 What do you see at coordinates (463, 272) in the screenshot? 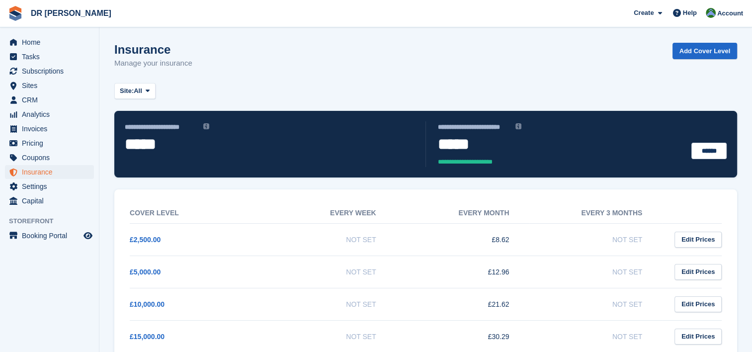
I see `td: £12.96` at bounding box center [463, 272].